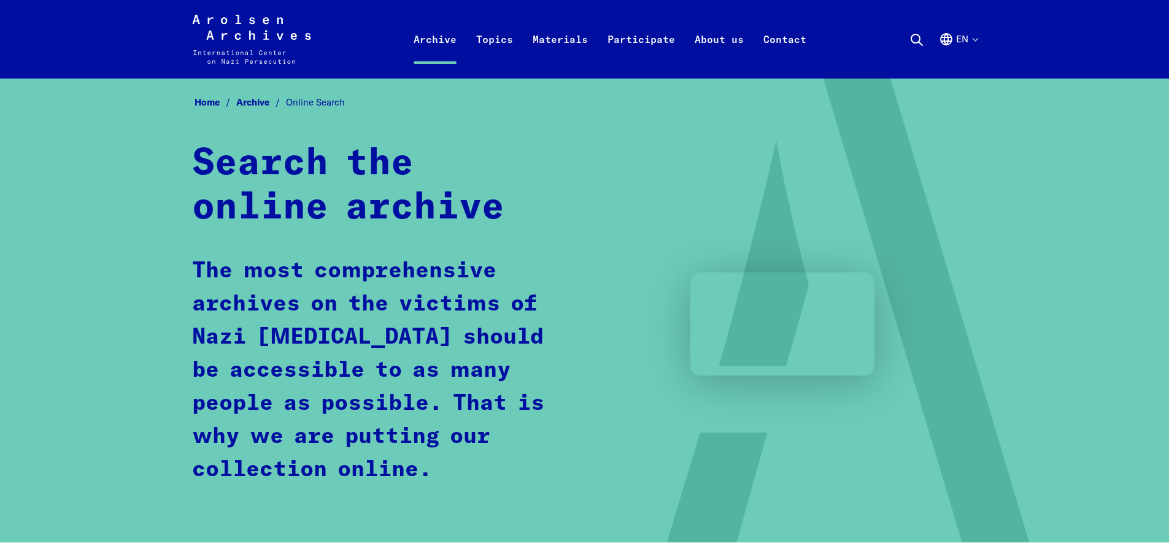 The width and height of the screenshot is (1169, 559). I want to click on strong: Search the online archive, so click(348, 186).